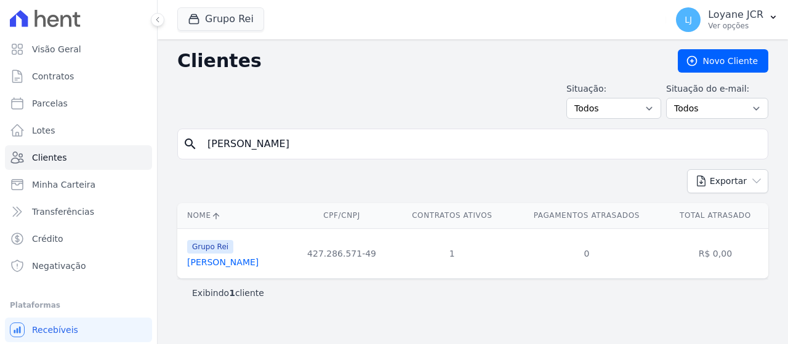 The height and width of the screenshot is (344, 788). Describe the element at coordinates (723, 61) in the screenshot. I see `a: Novo Cliente` at that location.